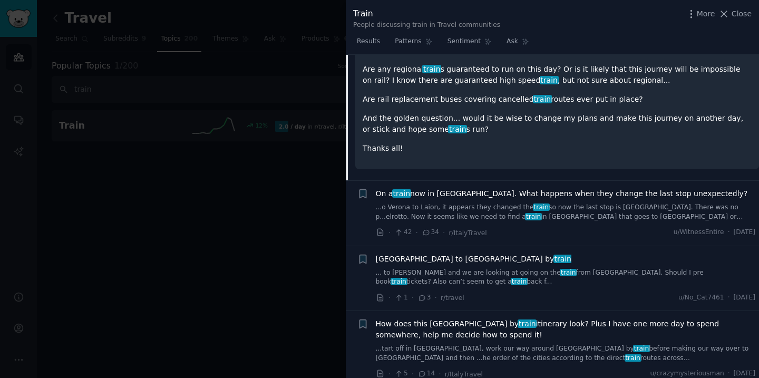 The height and width of the screenshot is (378, 759). I want to click on span: Sentiment, so click(464, 42).